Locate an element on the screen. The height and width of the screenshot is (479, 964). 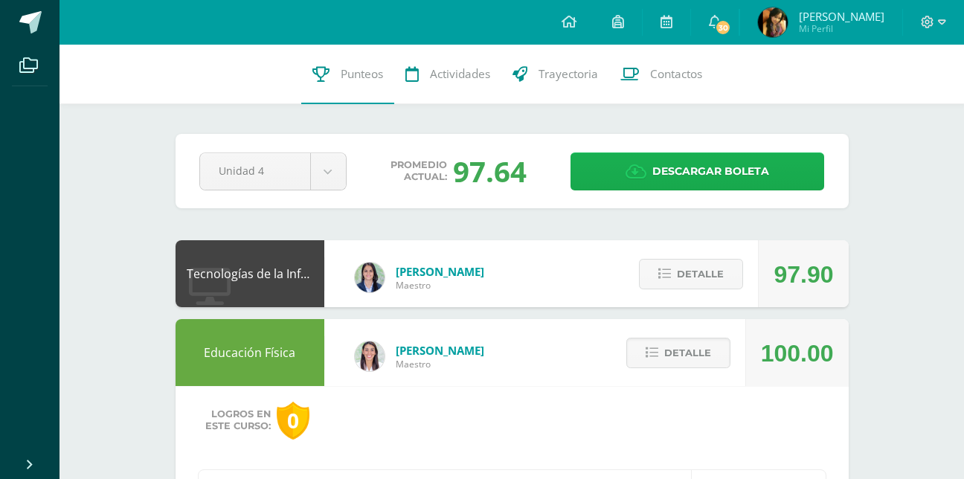
a: Trayectoria is located at coordinates (555, 74).